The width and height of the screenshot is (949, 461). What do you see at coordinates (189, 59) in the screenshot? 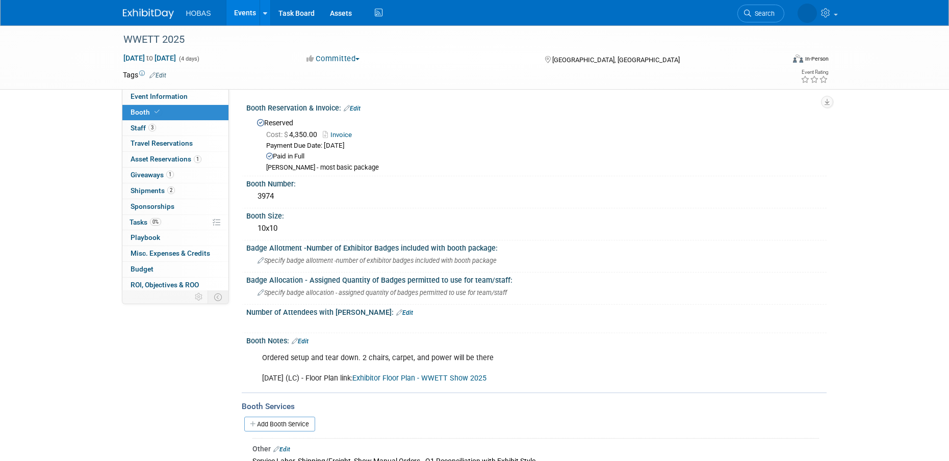
I see `span: (4 days)` at bounding box center [189, 59].